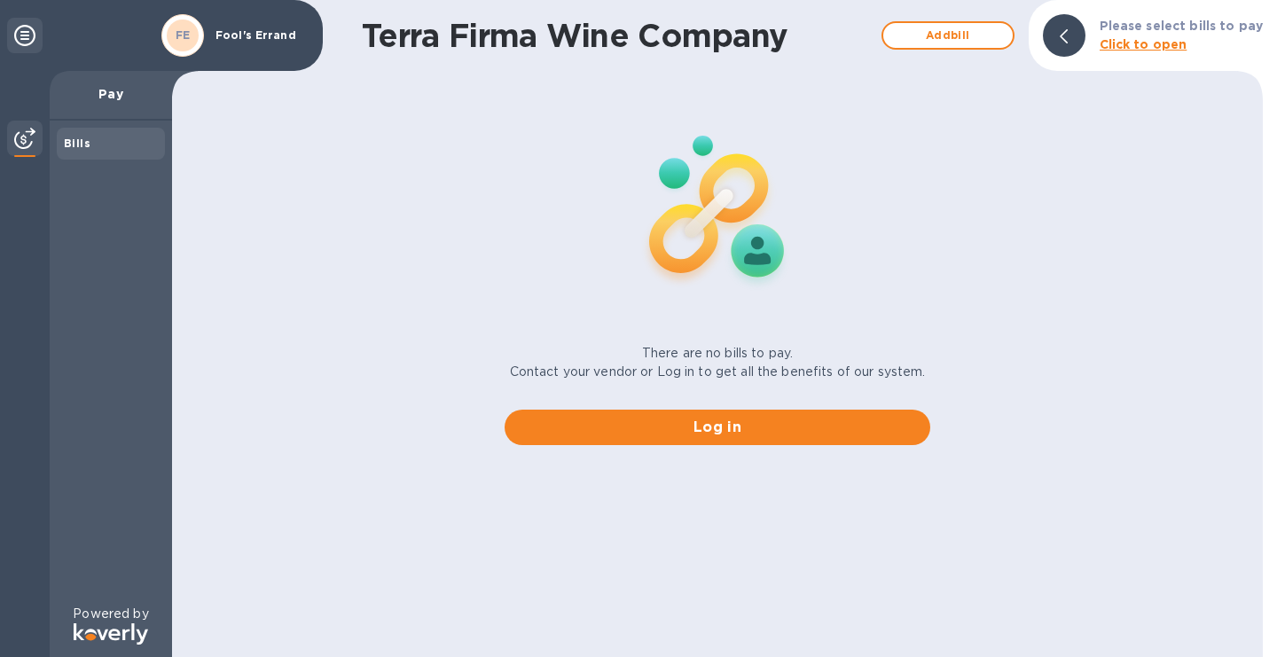  What do you see at coordinates (1143, 44) in the screenshot?
I see `b: Click to open` at bounding box center [1143, 44].